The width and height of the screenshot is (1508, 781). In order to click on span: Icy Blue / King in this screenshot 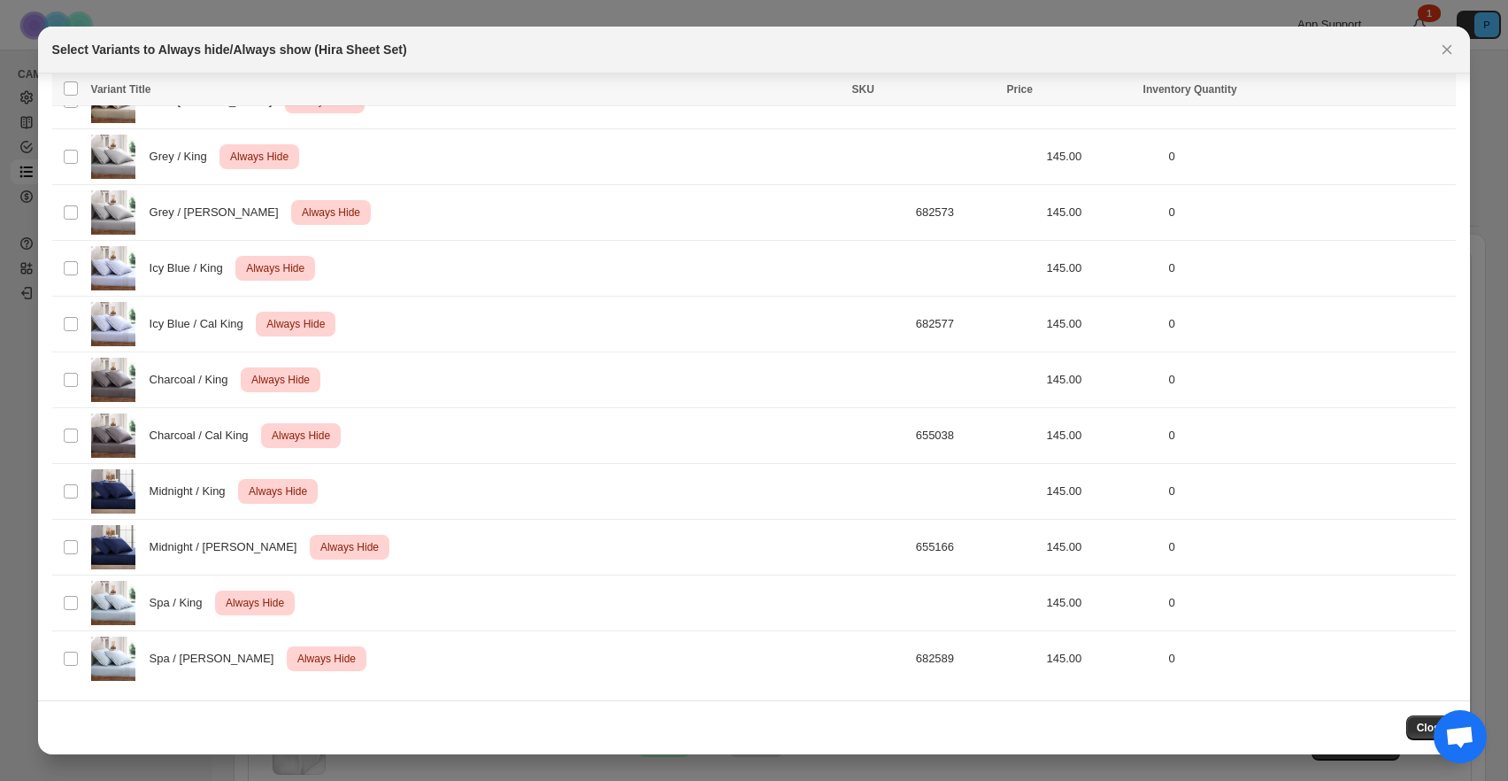, I will do `click(191, 268)`.